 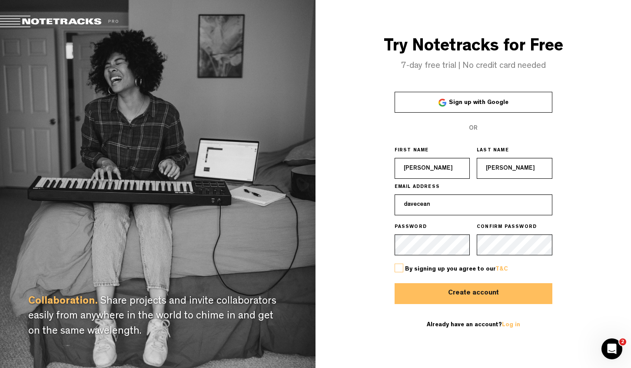 What do you see at coordinates (473, 66) in the screenshot?
I see `h4: 7-day free trial | No credit card needed` at bounding box center [473, 66].